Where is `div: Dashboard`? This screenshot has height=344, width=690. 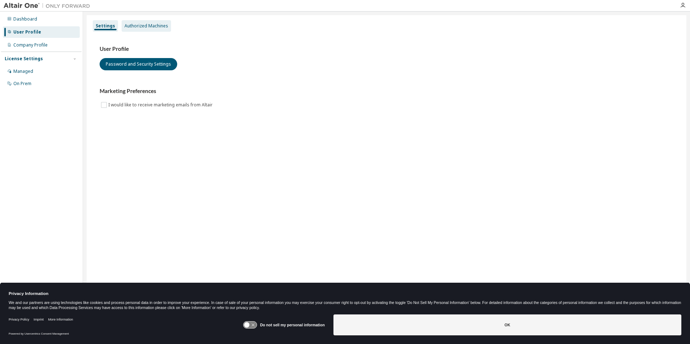 div: Dashboard is located at coordinates (25, 19).